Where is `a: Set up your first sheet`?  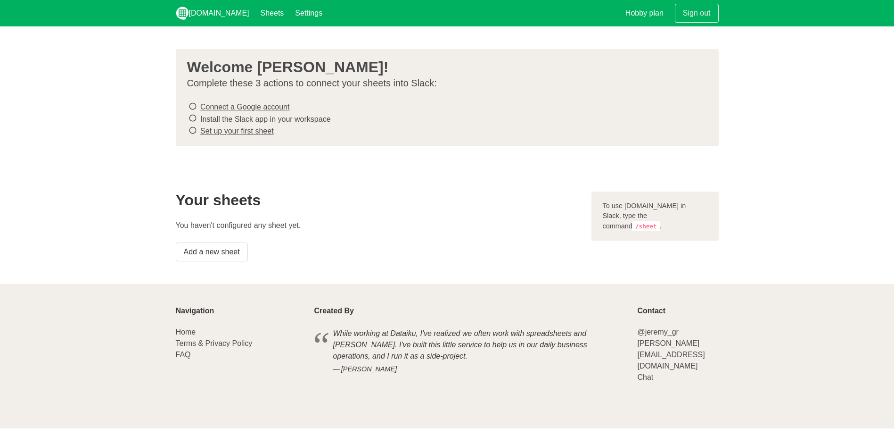
a: Set up your first sheet is located at coordinates (237, 131).